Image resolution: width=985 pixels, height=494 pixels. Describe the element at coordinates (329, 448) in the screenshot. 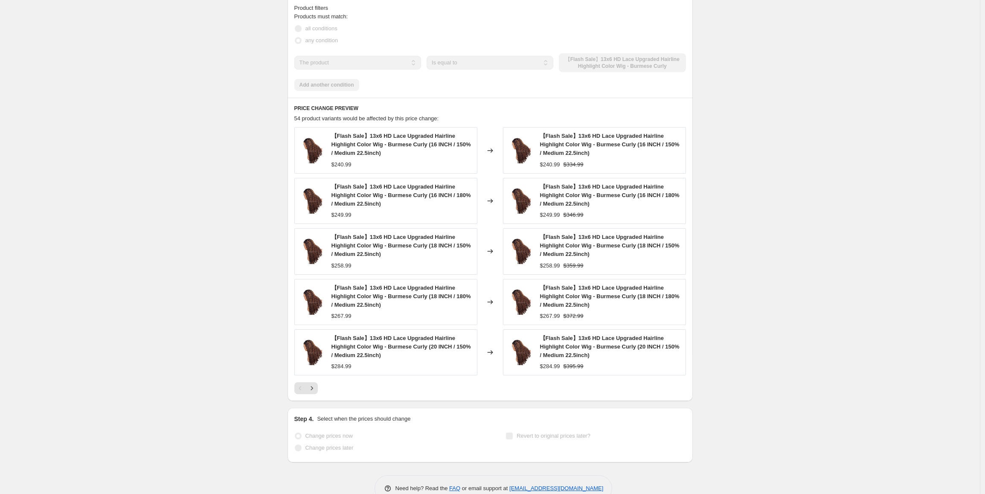

I see `span: Change prices later` at that location.